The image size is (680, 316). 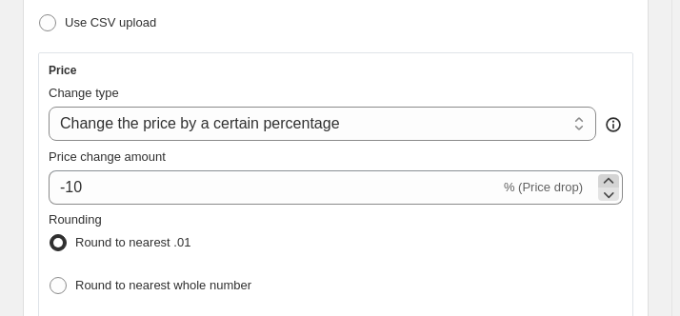 I want to click on span: Change type, so click(x=84, y=92).